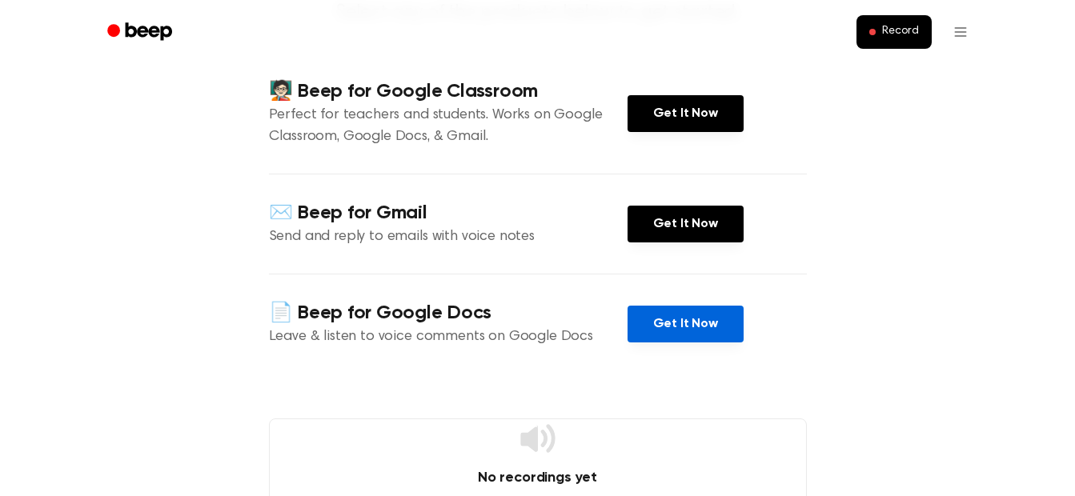  Describe the element at coordinates (448, 213) in the screenshot. I see `h4: ✉️ Beep for Gmail` at that location.